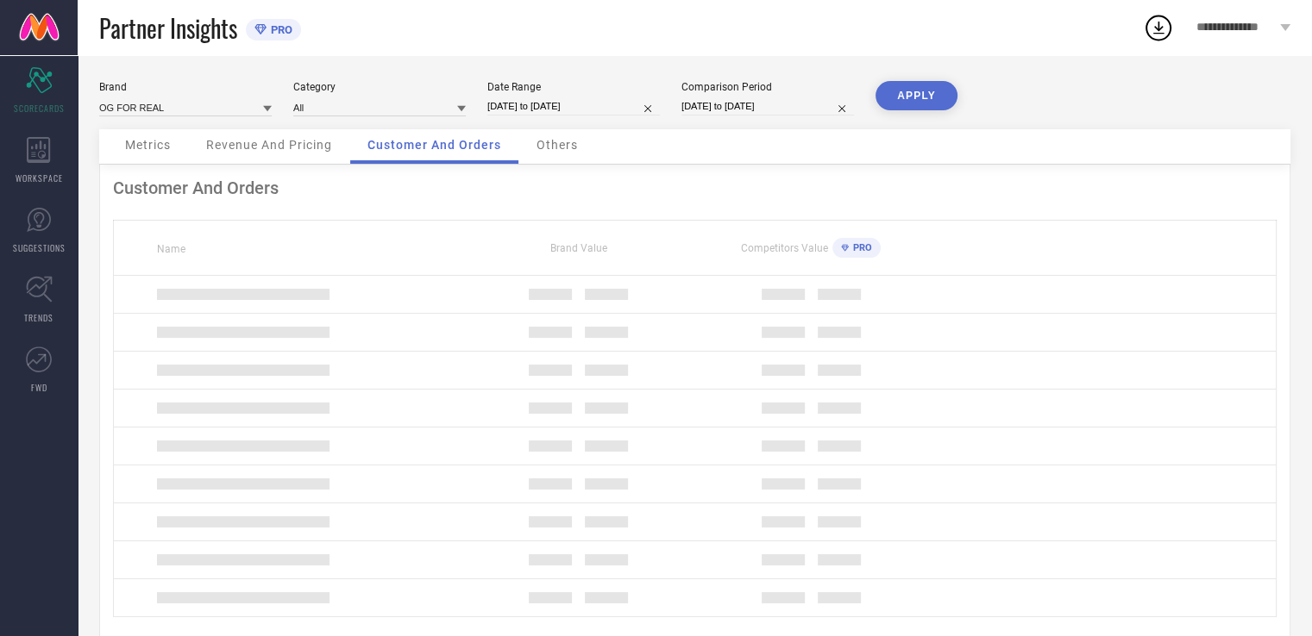  What do you see at coordinates (784, 248) in the screenshot?
I see `span: Competitors Value` at bounding box center [784, 248].